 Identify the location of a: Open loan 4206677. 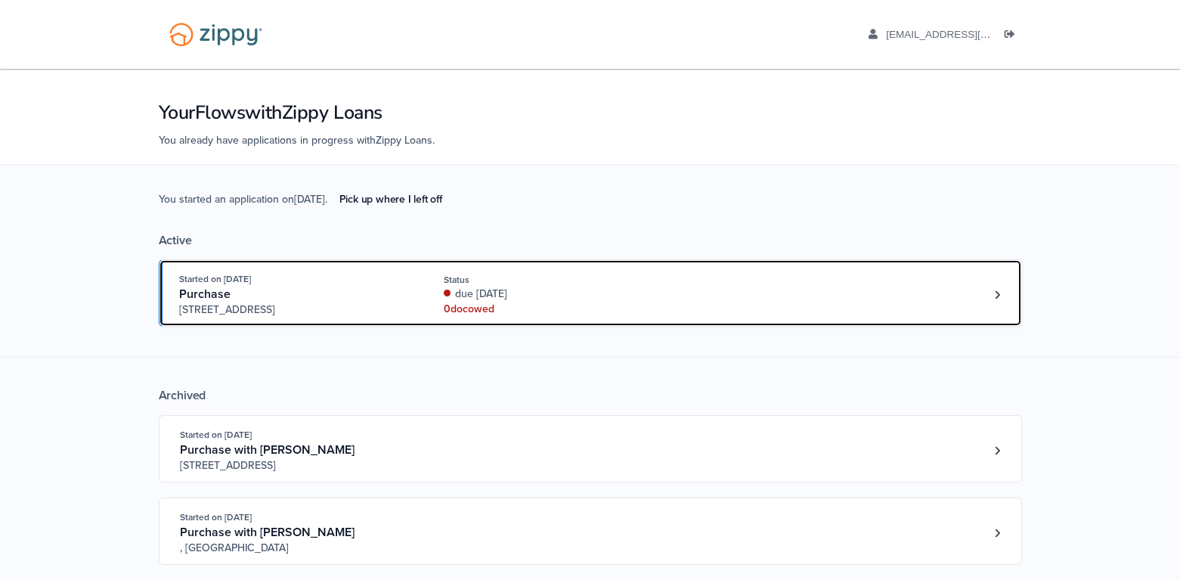
(590, 293).